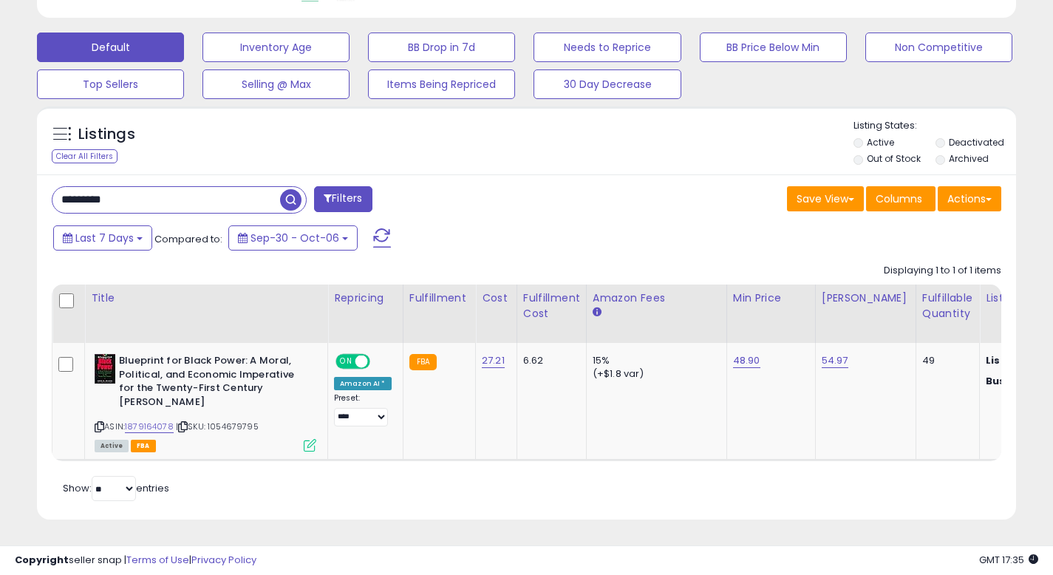  What do you see at coordinates (84, 156) in the screenshot?
I see `div: Clear All Filters` at bounding box center [84, 156].